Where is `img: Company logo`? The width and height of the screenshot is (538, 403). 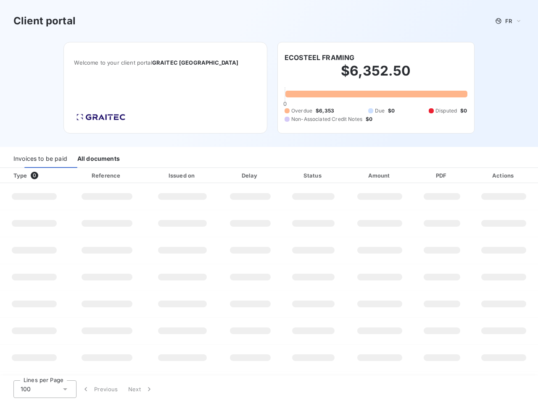
img: Company logo is located at coordinates (101, 117).